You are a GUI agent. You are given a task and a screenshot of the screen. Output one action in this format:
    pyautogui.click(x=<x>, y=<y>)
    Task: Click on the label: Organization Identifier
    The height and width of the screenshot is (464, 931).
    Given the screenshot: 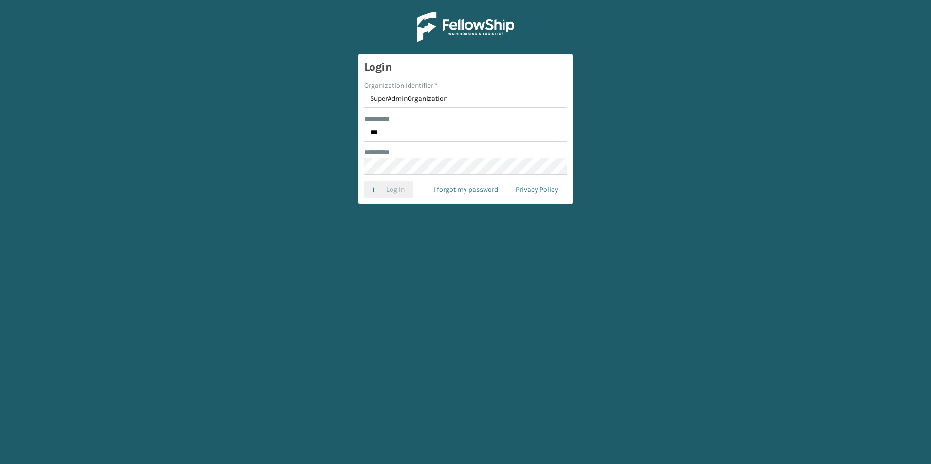 What is the action you would take?
    pyautogui.click(x=401, y=85)
    